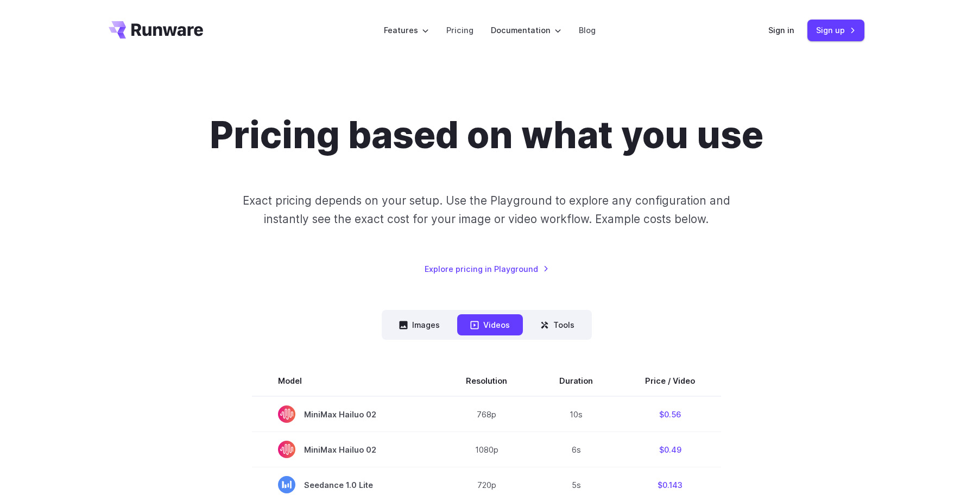 The width and height of the screenshot is (973, 495). Describe the element at coordinates (576, 414) in the screenshot. I see `td: 10s` at that location.